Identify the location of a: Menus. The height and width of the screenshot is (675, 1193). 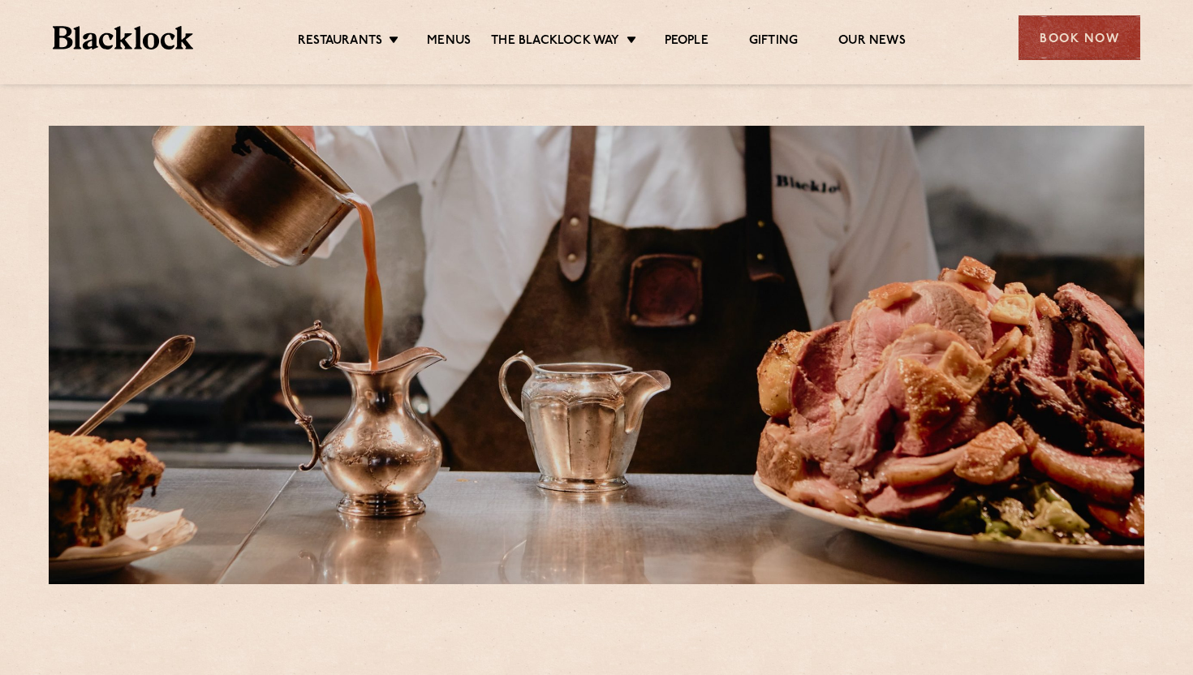
(449, 42).